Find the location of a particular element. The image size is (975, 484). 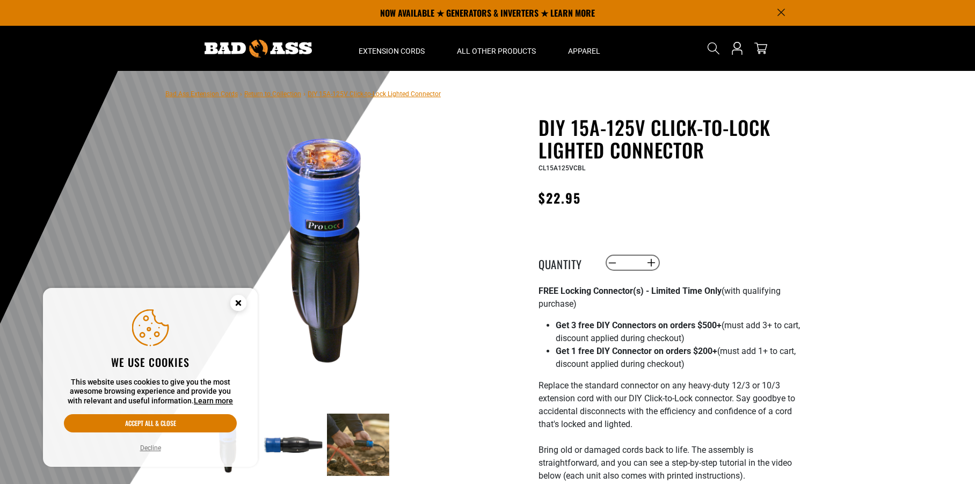

strong: Get 1 free DIY Connector on orders $200+ is located at coordinates (636, 350).